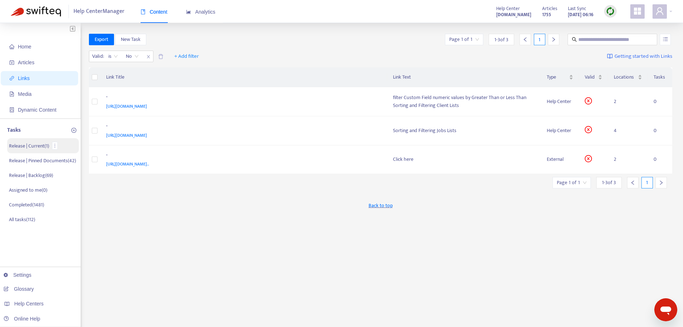  What do you see at coordinates (560, 77) in the screenshot?
I see `th: Type` at bounding box center [560, 77].